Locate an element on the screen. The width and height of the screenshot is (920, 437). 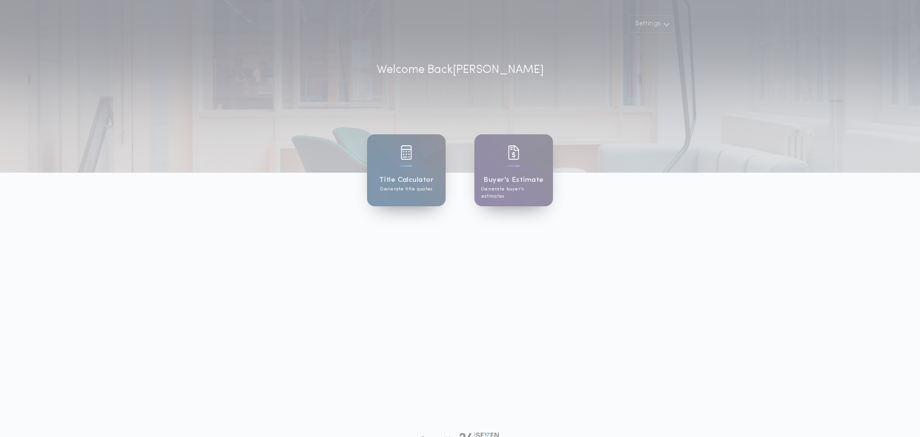
a: card iconTitle CalculatorGenerate title quotes is located at coordinates (406, 170).